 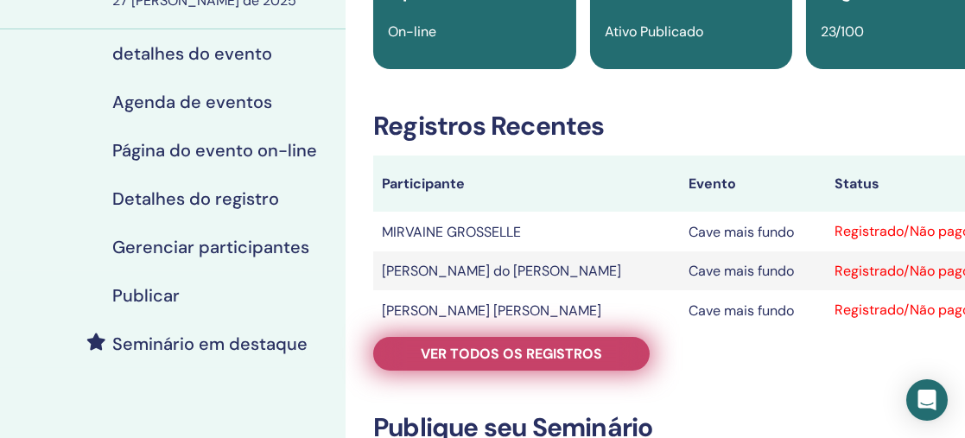 I want to click on font: Ativo Publicado, so click(x=654, y=31).